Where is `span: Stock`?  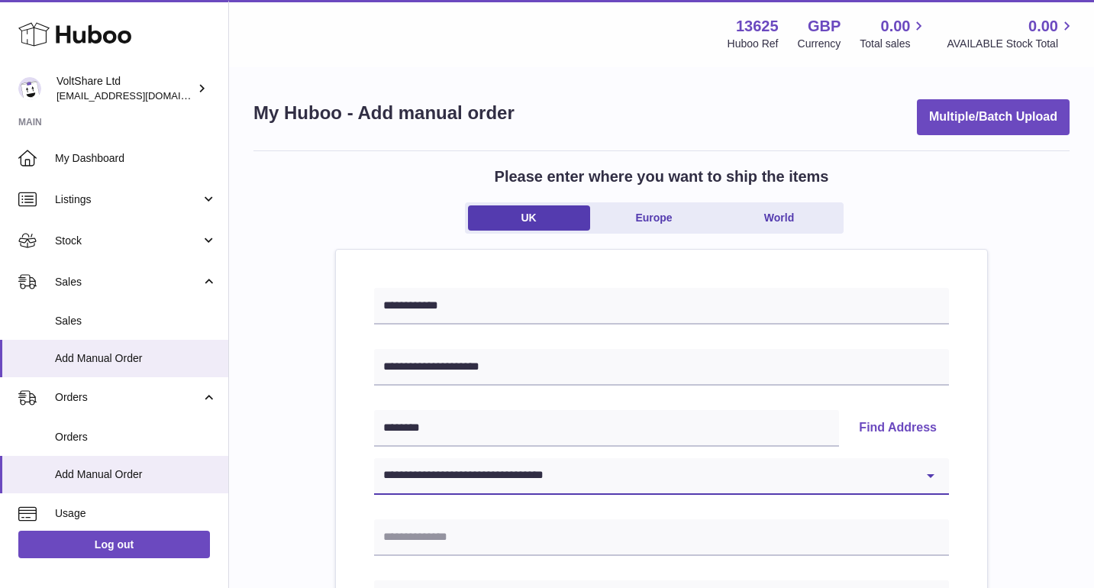
span: Stock is located at coordinates (127, 240).